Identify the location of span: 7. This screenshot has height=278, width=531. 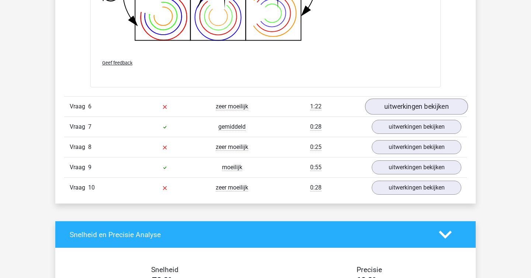
(90, 126).